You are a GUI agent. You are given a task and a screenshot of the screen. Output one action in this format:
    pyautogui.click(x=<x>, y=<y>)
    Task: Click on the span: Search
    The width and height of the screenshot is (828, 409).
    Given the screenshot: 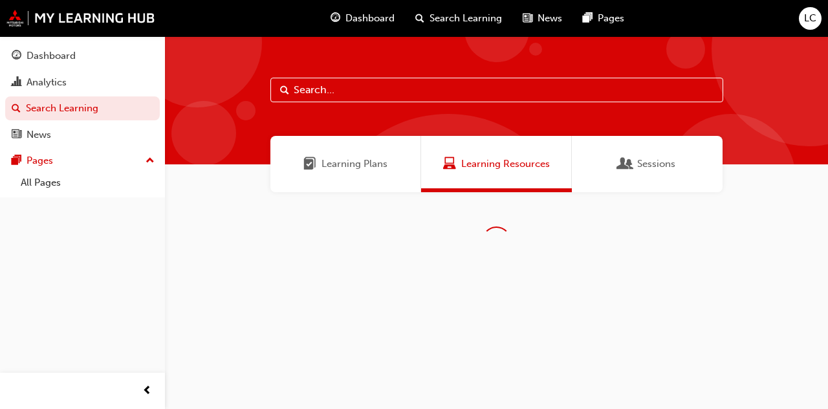 What is the action you would take?
    pyautogui.click(x=285, y=90)
    